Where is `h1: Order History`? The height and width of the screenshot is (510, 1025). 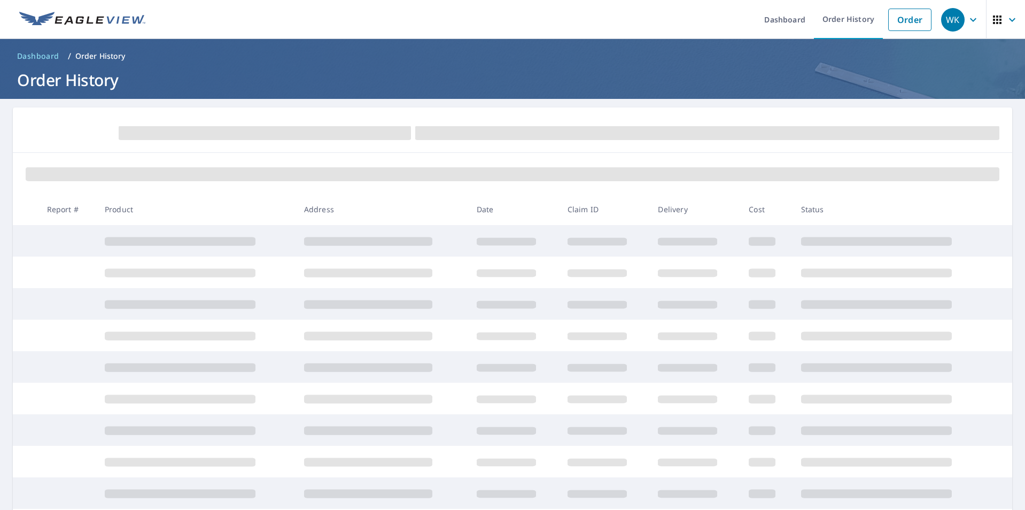 h1: Order History is located at coordinates (512, 80).